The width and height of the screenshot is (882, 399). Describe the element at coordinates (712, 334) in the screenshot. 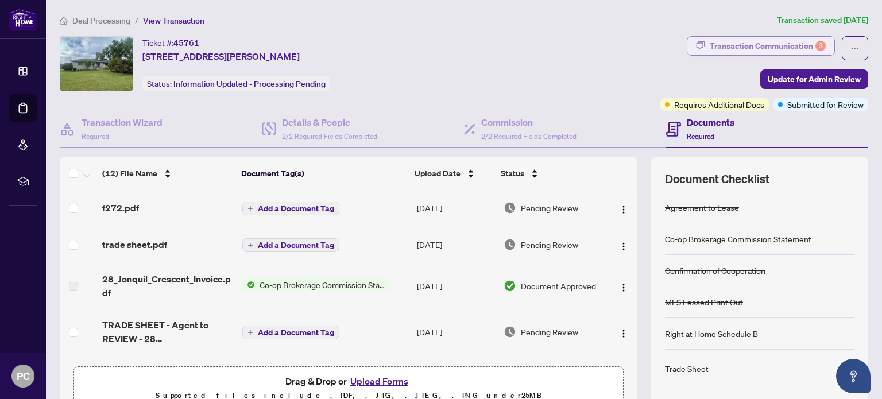

I see `div: Right at Home Schedule B` at that location.